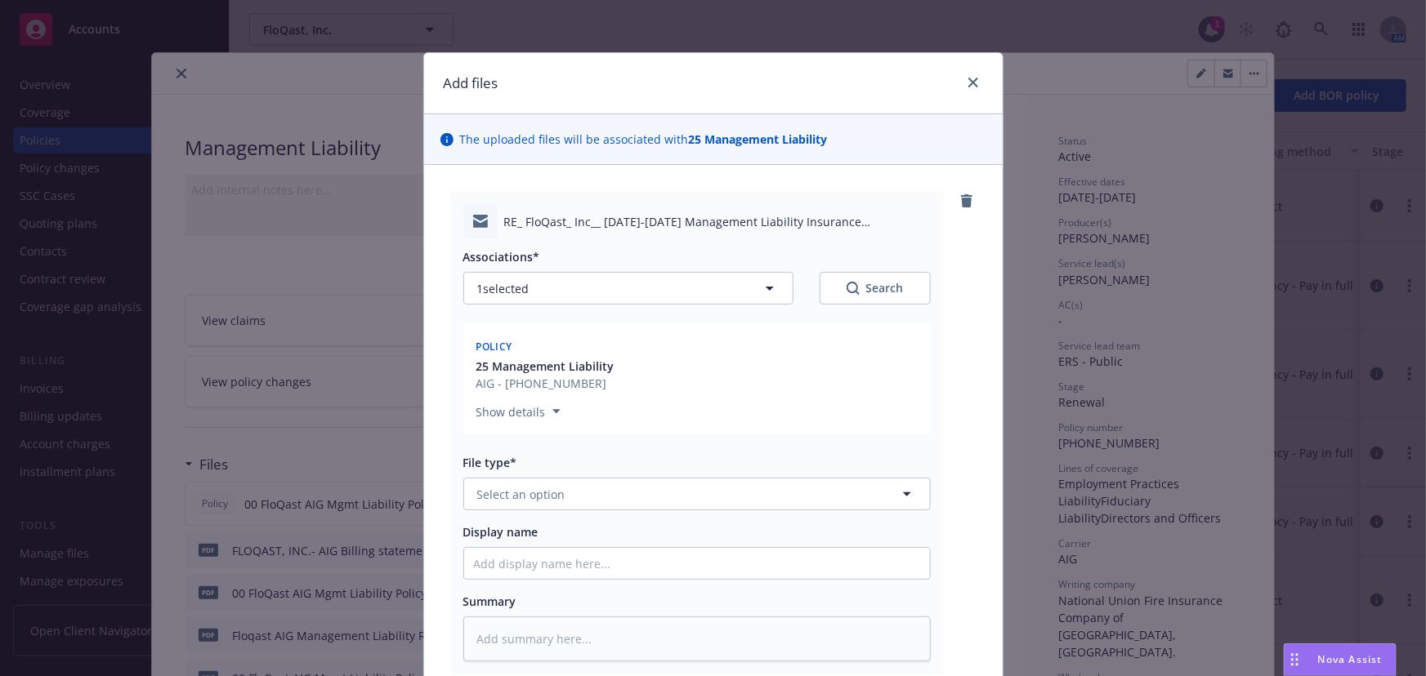 The height and width of the screenshot is (676, 1426). I want to click on span: Display name, so click(501, 532).